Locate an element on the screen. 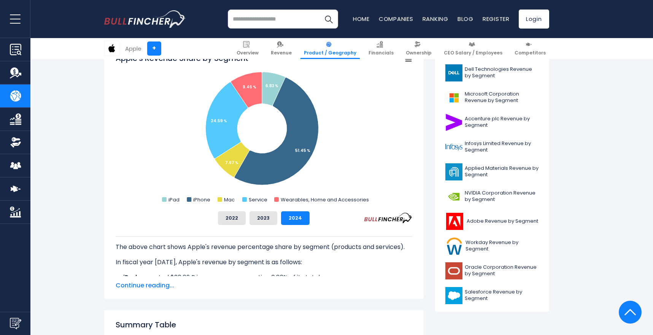  img: ORCL logo is located at coordinates (454, 270).